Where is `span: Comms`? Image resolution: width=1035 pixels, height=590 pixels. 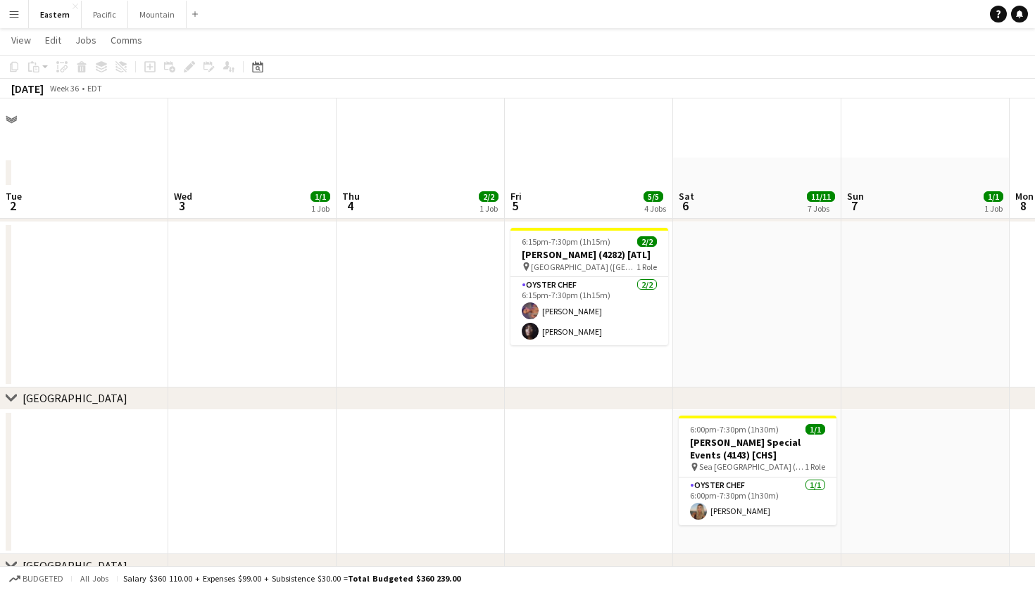
span: Comms is located at coordinates (126, 40).